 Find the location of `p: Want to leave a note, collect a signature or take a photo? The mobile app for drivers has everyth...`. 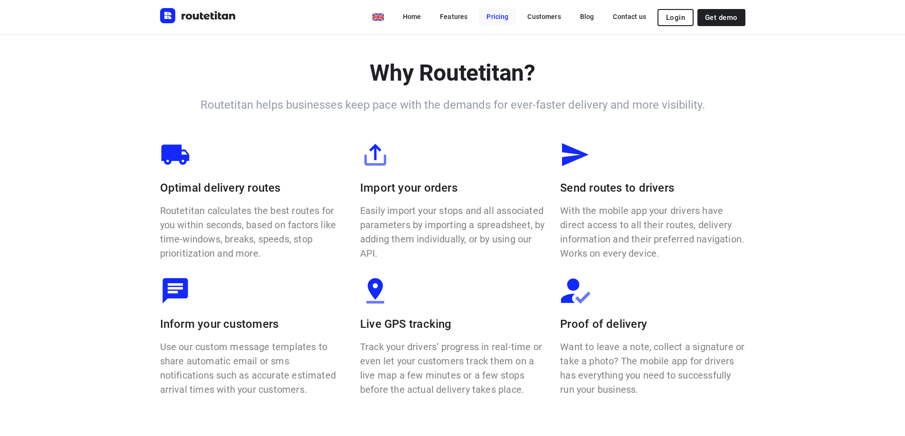

p: Want to leave a note, collect a signature or take a photo? The mobile app for drivers has everyth... is located at coordinates (652, 369).